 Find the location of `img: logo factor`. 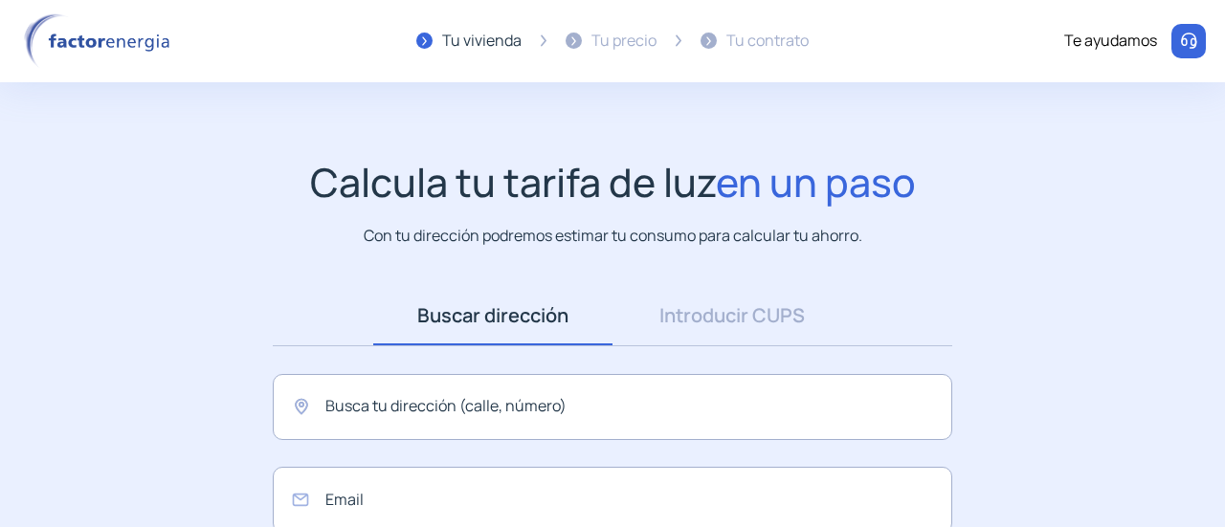

img: logo factor is located at coordinates (100, 41).